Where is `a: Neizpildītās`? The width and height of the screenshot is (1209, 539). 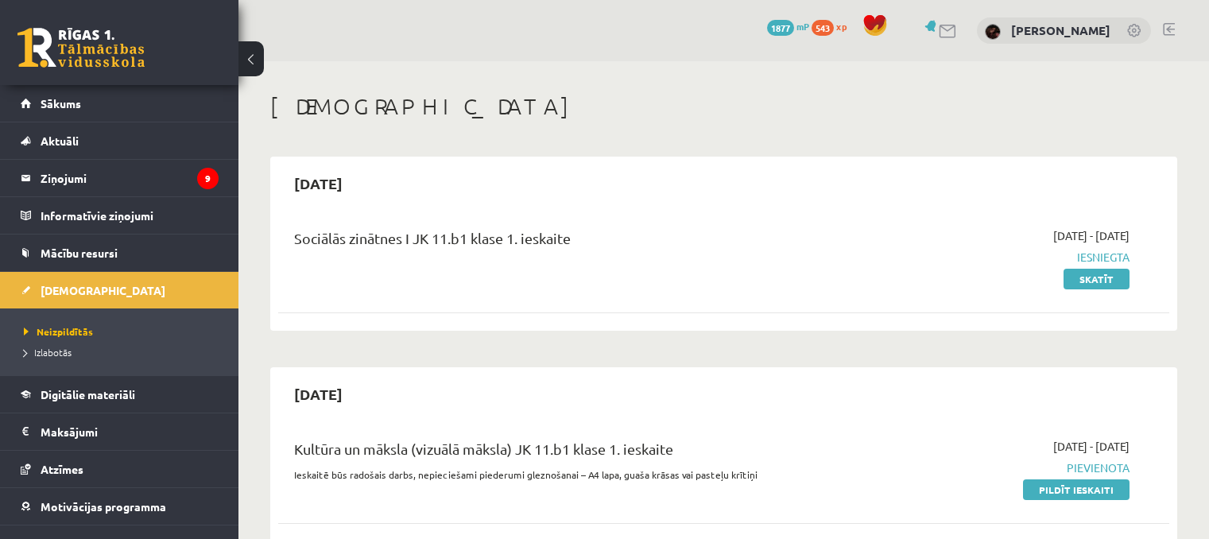
a: Neizpildītās is located at coordinates (123, 331).